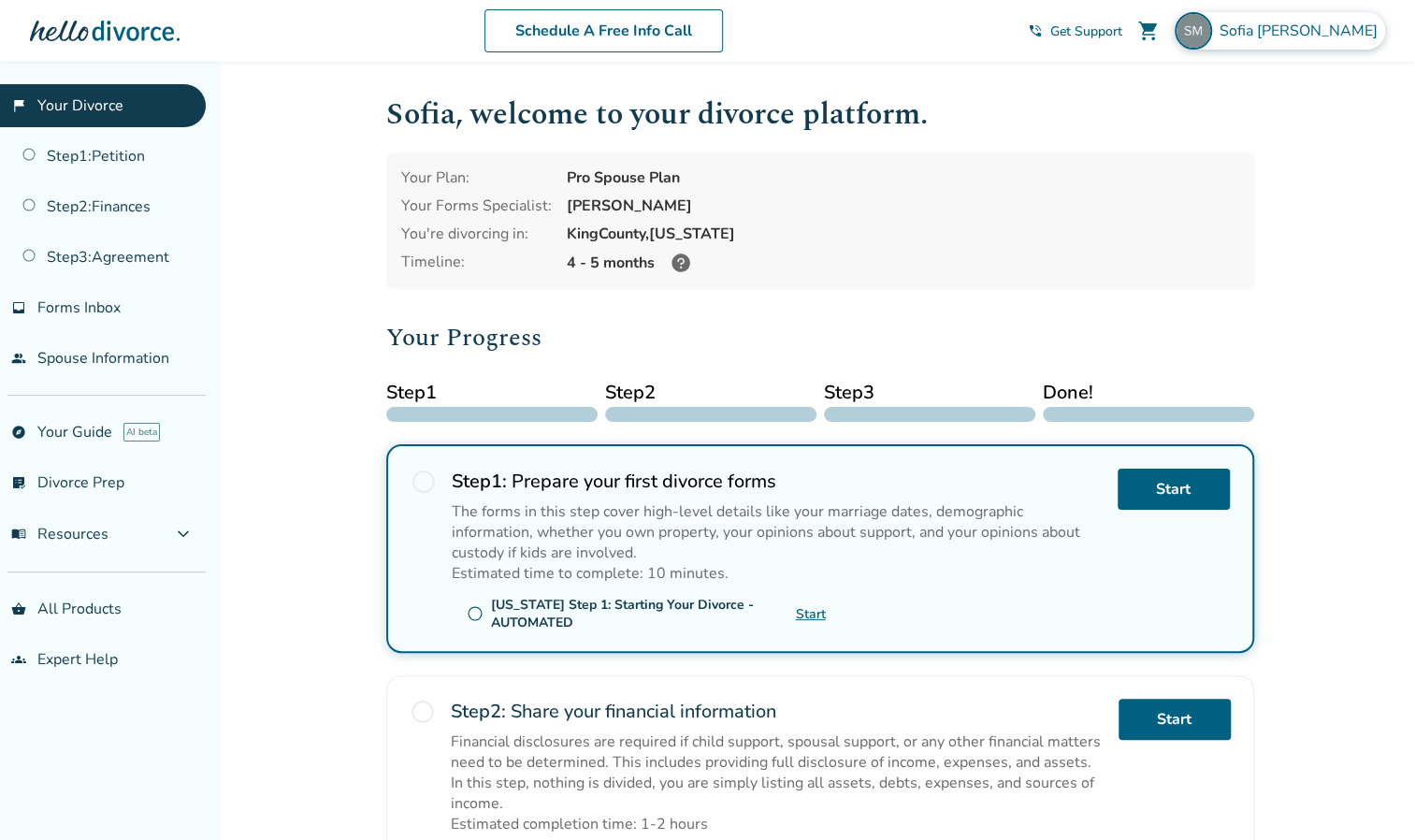  What do you see at coordinates (476, 177) in the screenshot?
I see `div: Your Plan:` at bounding box center [476, 177].